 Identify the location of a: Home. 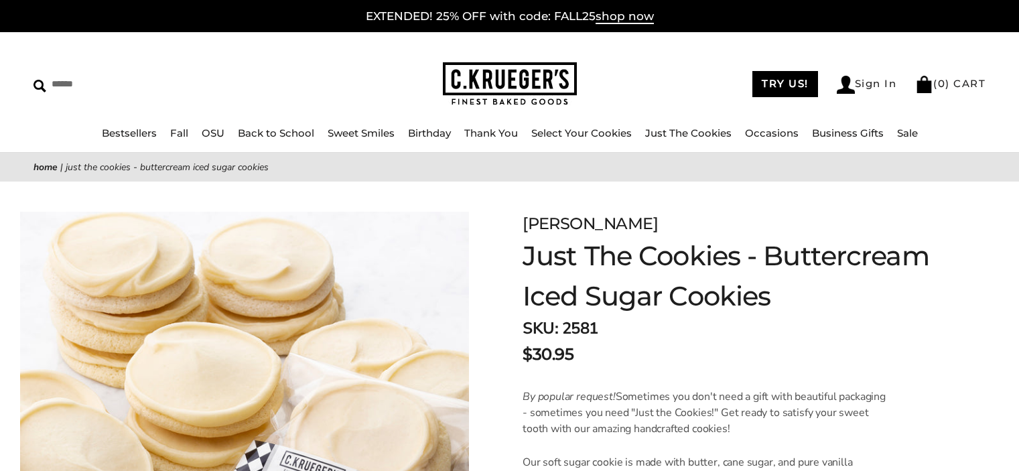
(46, 167).